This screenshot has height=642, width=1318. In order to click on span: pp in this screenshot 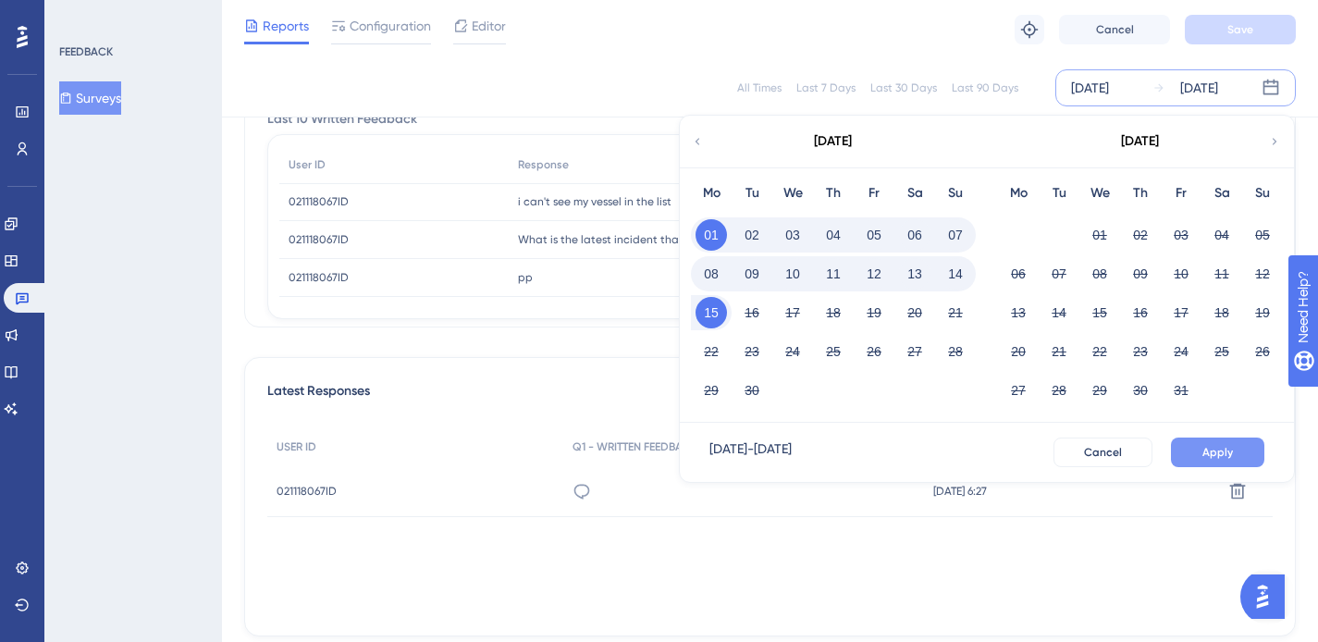, I will do `click(525, 278)`.